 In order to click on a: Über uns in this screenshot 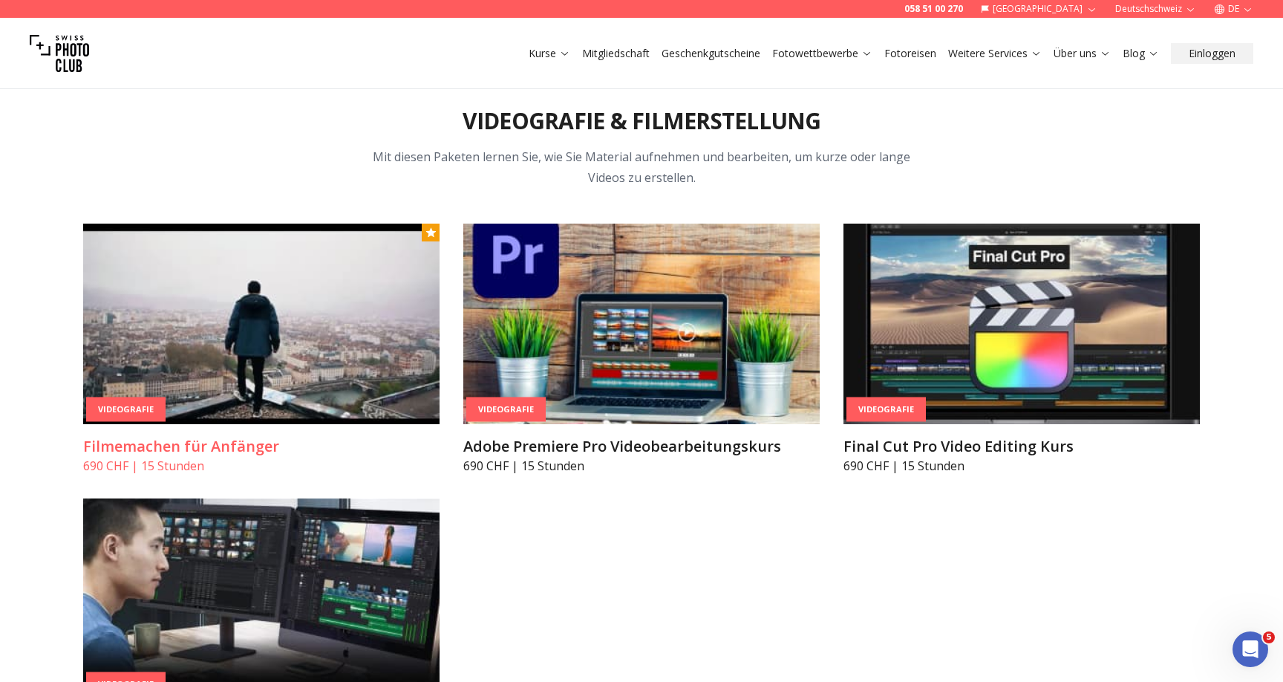, I will do `click(1082, 53)`.